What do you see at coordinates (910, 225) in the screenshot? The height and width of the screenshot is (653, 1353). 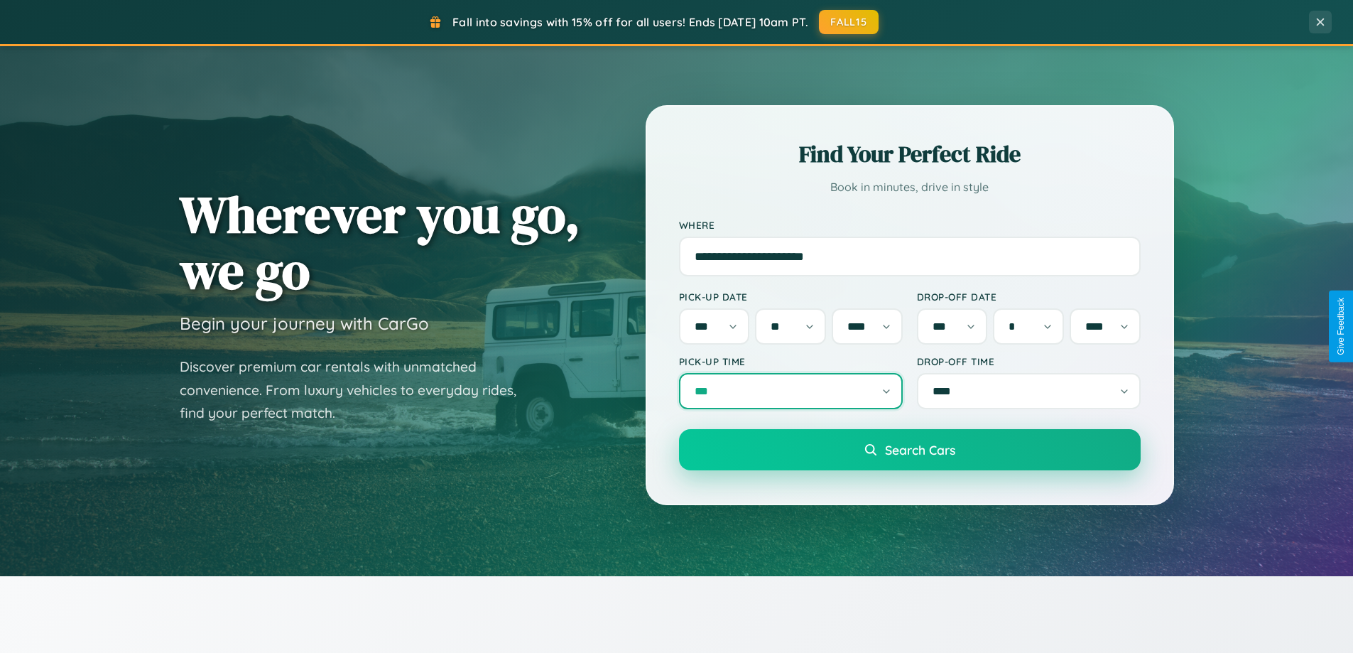 I see `label: Where` at bounding box center [910, 225].